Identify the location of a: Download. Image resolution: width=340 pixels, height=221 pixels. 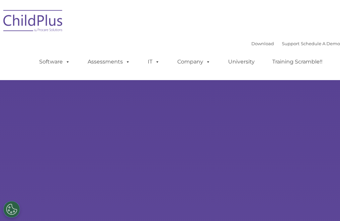
(263, 44).